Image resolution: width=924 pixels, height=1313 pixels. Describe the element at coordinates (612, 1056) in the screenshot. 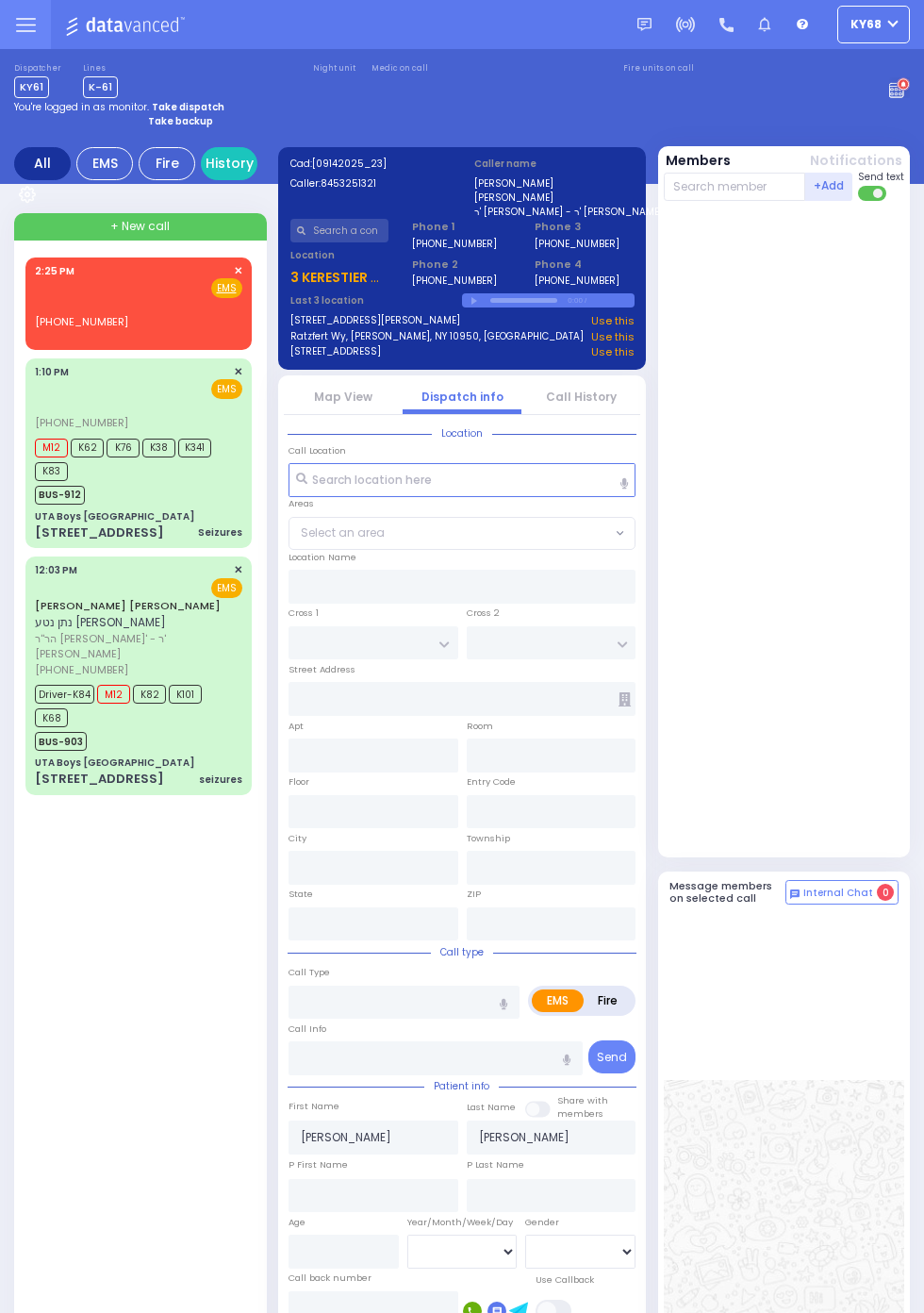

I see `button: Send` at that location.